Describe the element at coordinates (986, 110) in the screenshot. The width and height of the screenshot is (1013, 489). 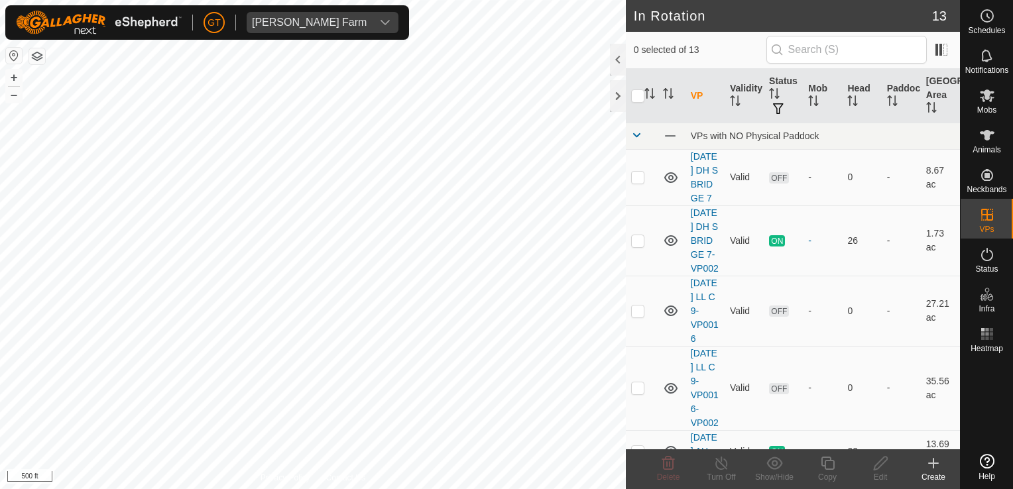
I see `span: Mobs` at that location.